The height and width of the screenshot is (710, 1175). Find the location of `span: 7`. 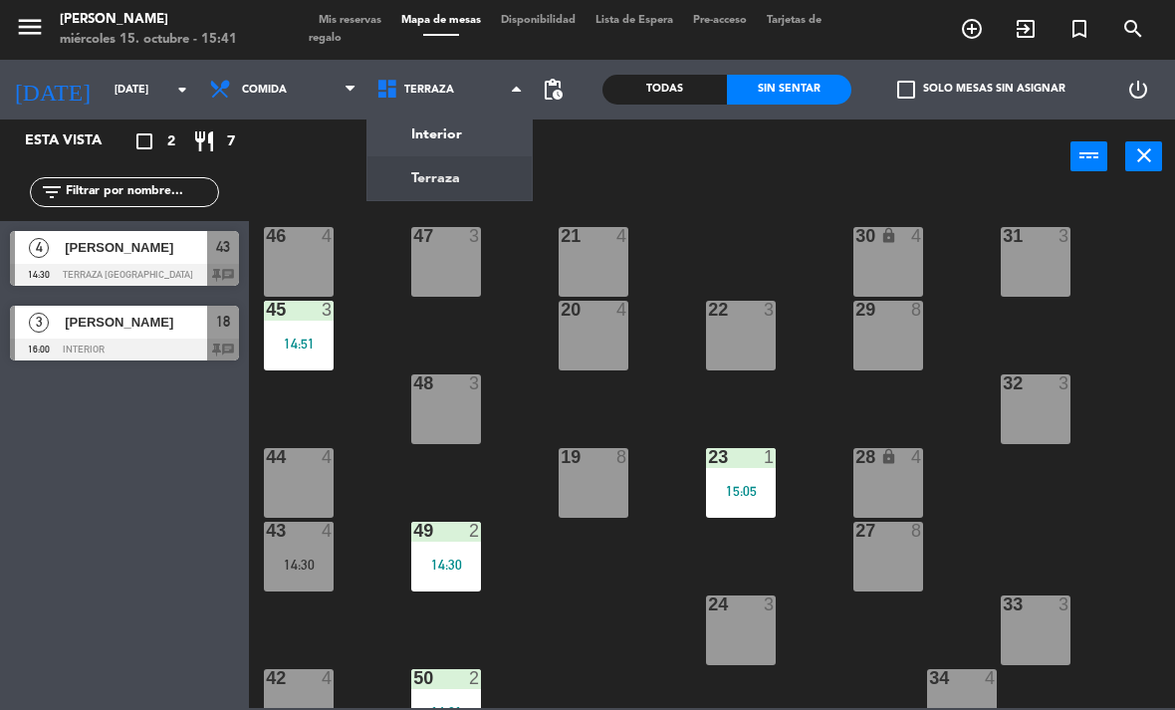

span: 7 is located at coordinates (231, 141).